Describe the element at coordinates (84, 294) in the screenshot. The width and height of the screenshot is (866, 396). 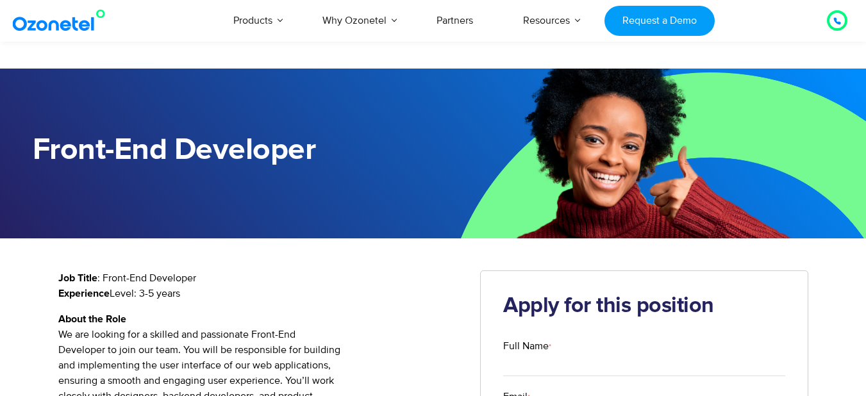
I see `strong: Experience` at that location.